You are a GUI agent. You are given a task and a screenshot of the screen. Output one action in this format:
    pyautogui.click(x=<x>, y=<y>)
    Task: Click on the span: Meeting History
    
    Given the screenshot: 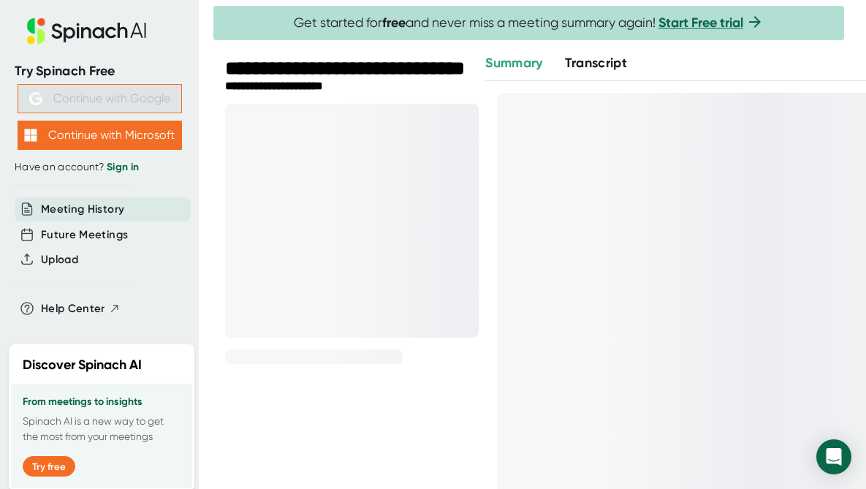 What is the action you would take?
    pyautogui.click(x=83, y=209)
    